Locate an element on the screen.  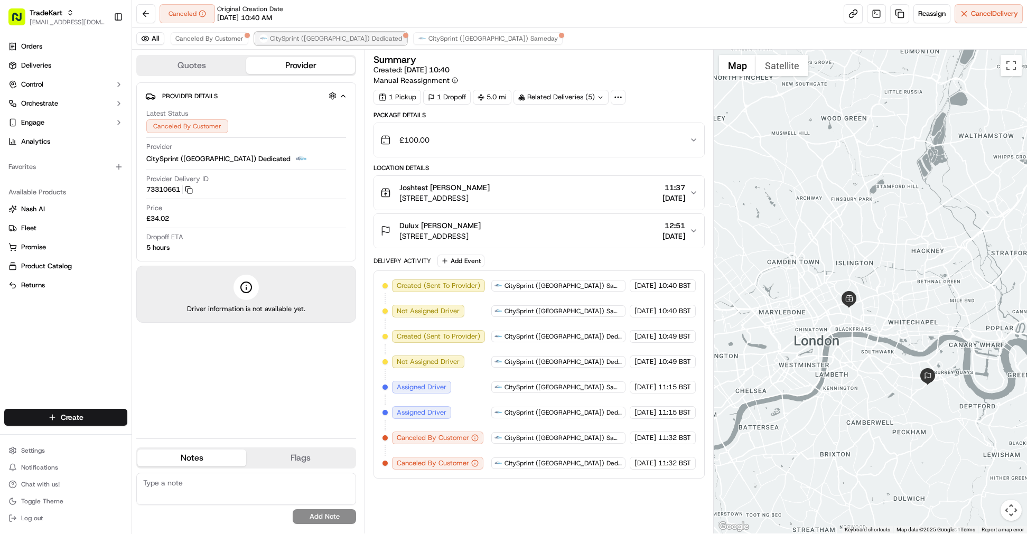
button: Show street map is located at coordinates (737, 66).